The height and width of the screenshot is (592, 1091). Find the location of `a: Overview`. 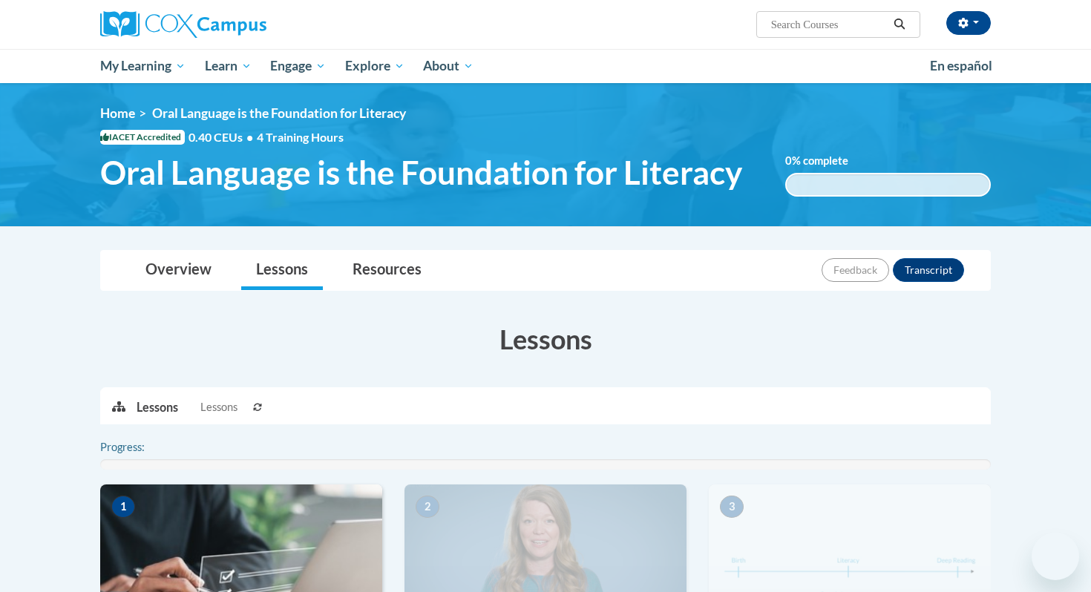

a: Overview is located at coordinates (178, 270).